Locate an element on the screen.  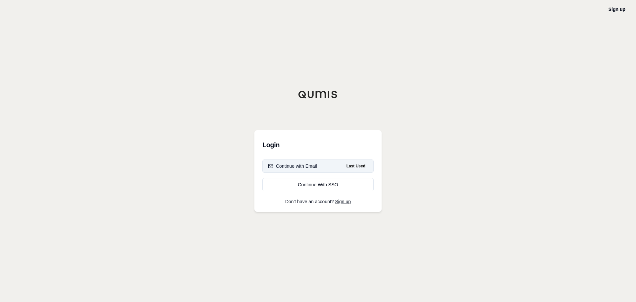
span: Last Used is located at coordinates (356, 166).